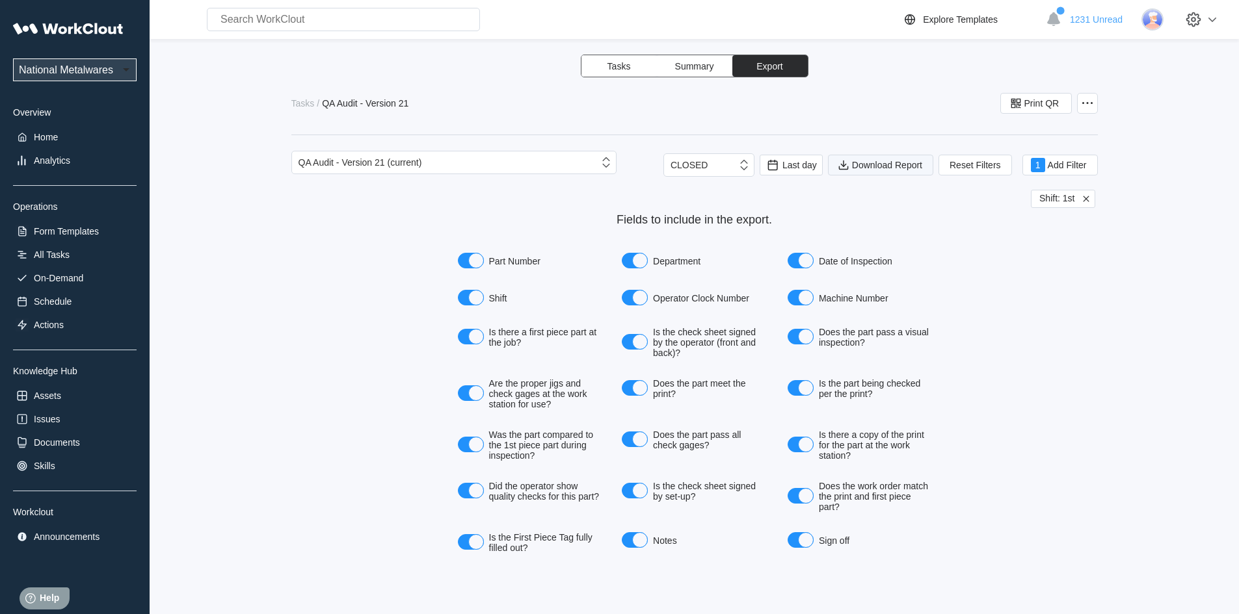  Describe the element at coordinates (694, 440) in the screenshot. I see `label: Does the part pass all check gages?` at that location.